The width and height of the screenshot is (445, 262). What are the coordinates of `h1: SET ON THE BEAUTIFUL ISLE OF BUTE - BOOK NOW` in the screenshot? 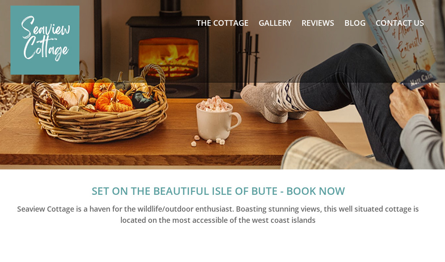 It's located at (218, 190).